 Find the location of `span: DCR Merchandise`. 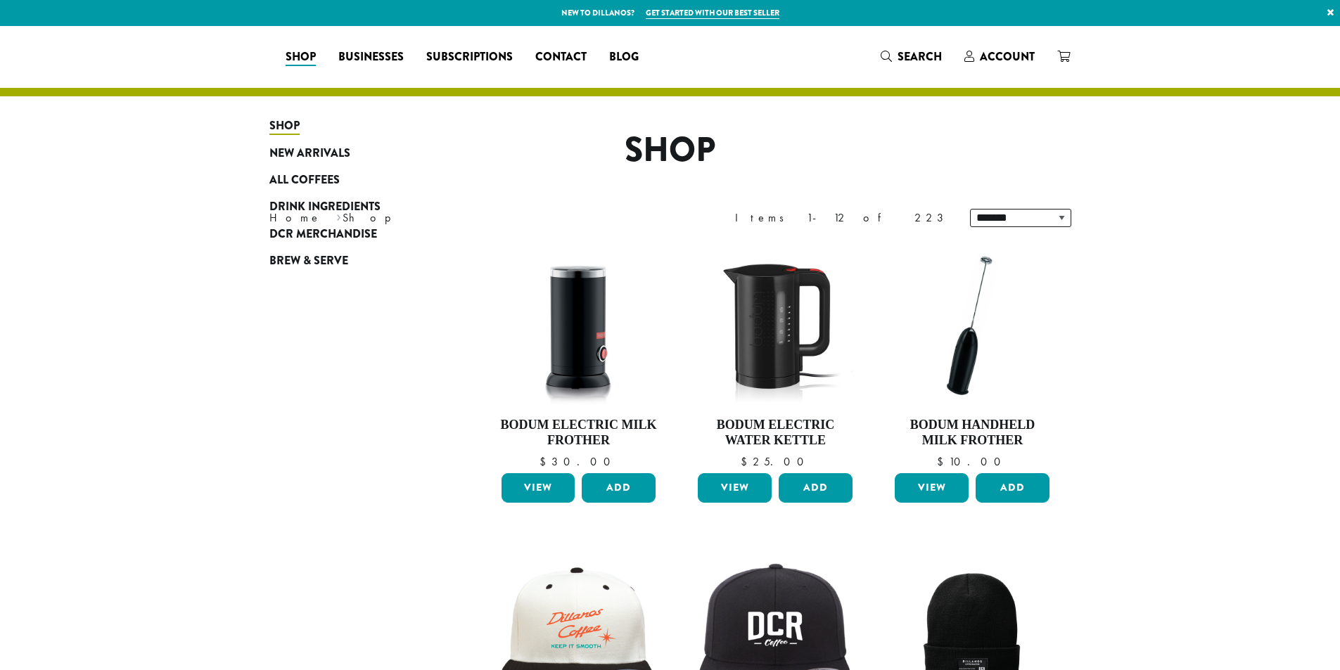

span: DCR Merchandise is located at coordinates (323, 234).